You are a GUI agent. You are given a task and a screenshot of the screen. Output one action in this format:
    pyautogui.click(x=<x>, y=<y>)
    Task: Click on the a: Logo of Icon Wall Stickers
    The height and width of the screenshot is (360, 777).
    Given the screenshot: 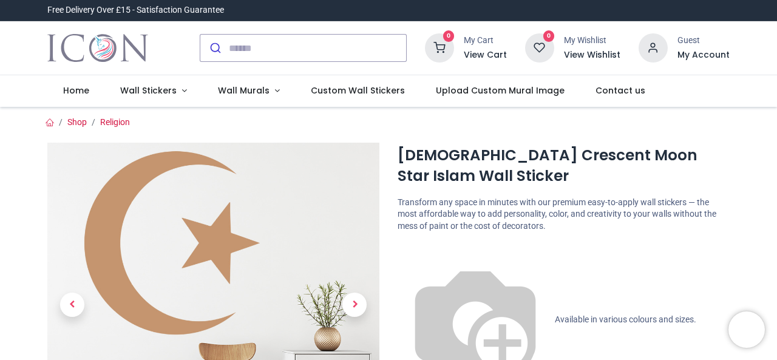 What is the action you would take?
    pyautogui.click(x=97, y=48)
    